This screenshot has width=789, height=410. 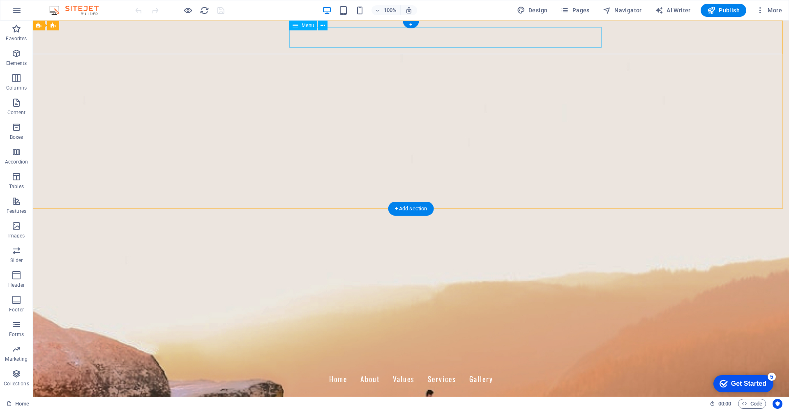 What do you see at coordinates (16, 260) in the screenshot?
I see `p: Slider` at bounding box center [16, 260].